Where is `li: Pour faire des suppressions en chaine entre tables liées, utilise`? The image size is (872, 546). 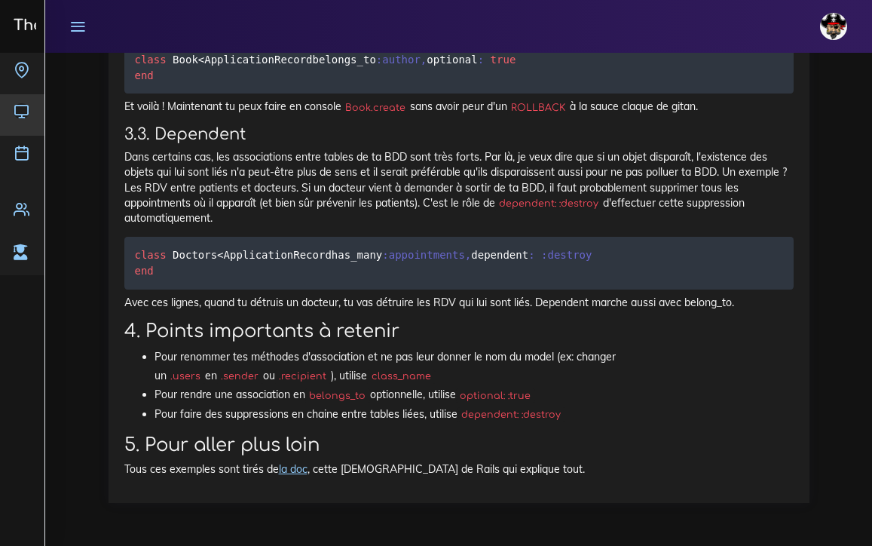 li: Pour faire des suppressions en chaine entre tables liées, utilise is located at coordinates (474, 414).